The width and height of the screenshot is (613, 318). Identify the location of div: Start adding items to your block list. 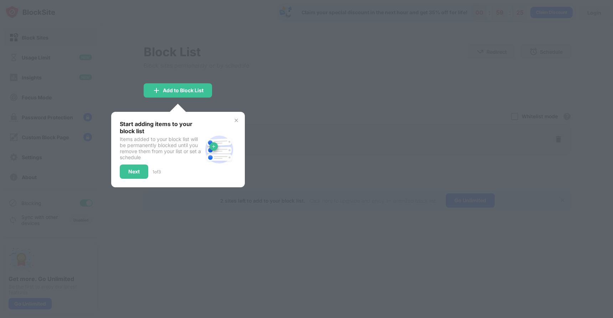
(161, 128).